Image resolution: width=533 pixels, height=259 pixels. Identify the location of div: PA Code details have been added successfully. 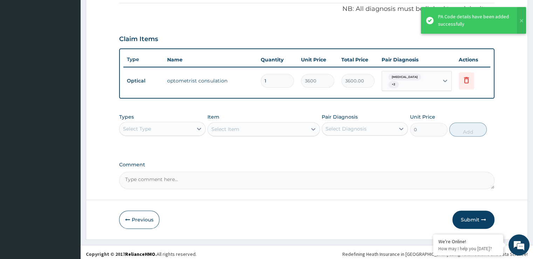
(474, 20).